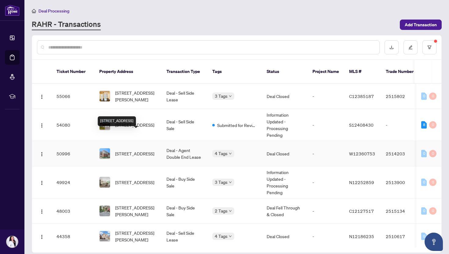 Image resolution: width=449 pixels, height=254 pixels. I want to click on td: 49924, so click(73, 182).